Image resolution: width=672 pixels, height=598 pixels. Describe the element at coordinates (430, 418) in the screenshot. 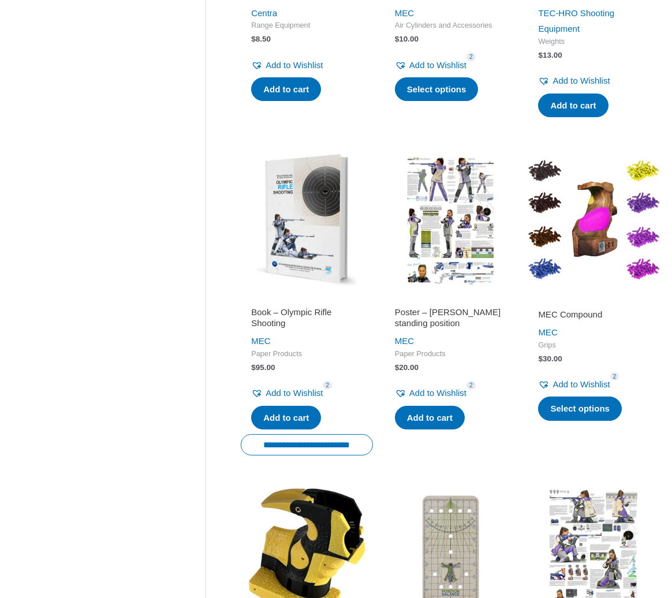

I see `a: Add to cart: “Poster - Ivana Maksimovic standing position”` at that location.